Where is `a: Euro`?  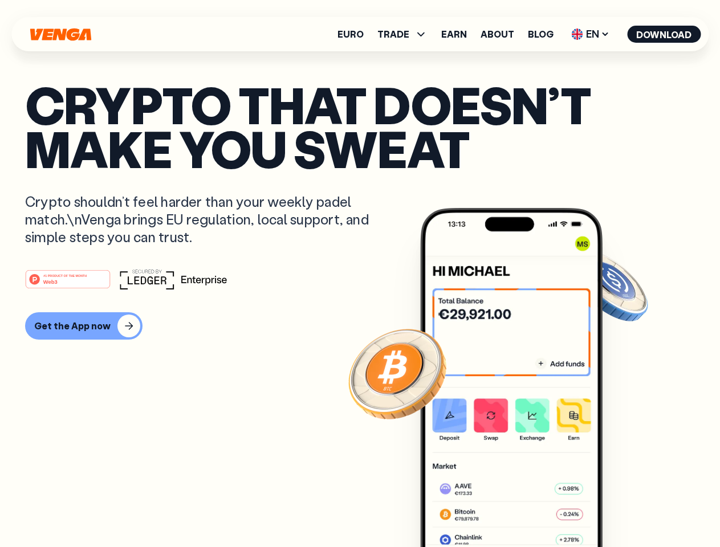
a: Euro is located at coordinates (350, 34).